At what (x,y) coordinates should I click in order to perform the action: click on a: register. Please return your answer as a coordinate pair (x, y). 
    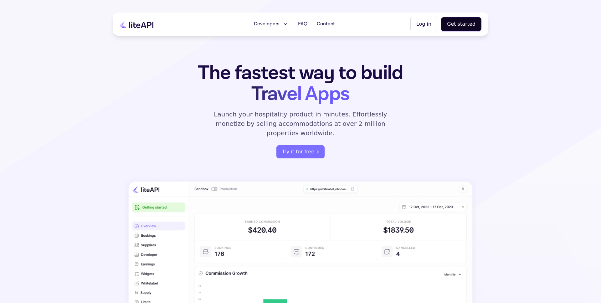
    Looking at the image, I should click on (301, 152).